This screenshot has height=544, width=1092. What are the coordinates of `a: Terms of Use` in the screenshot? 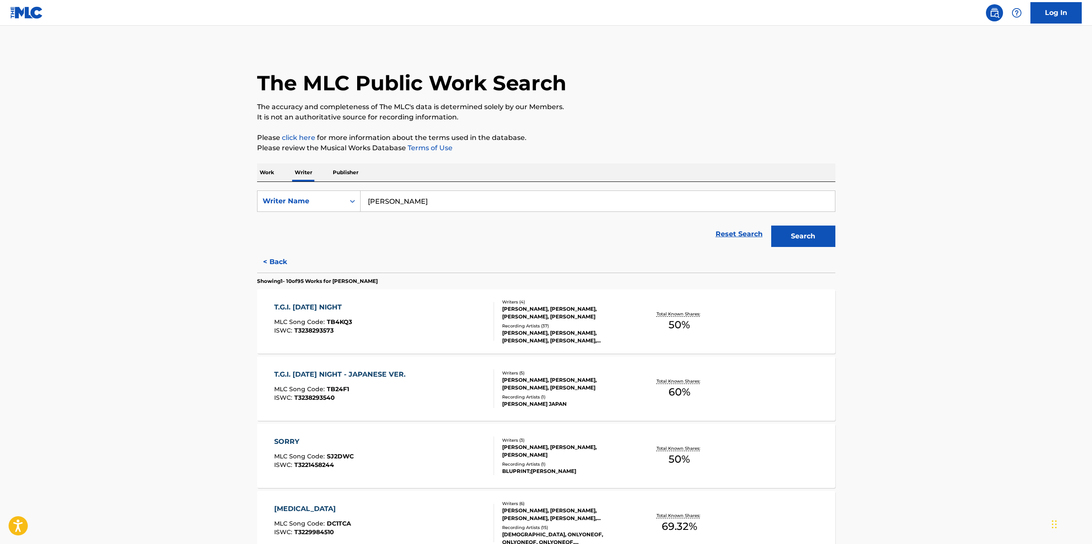 It's located at (429, 148).